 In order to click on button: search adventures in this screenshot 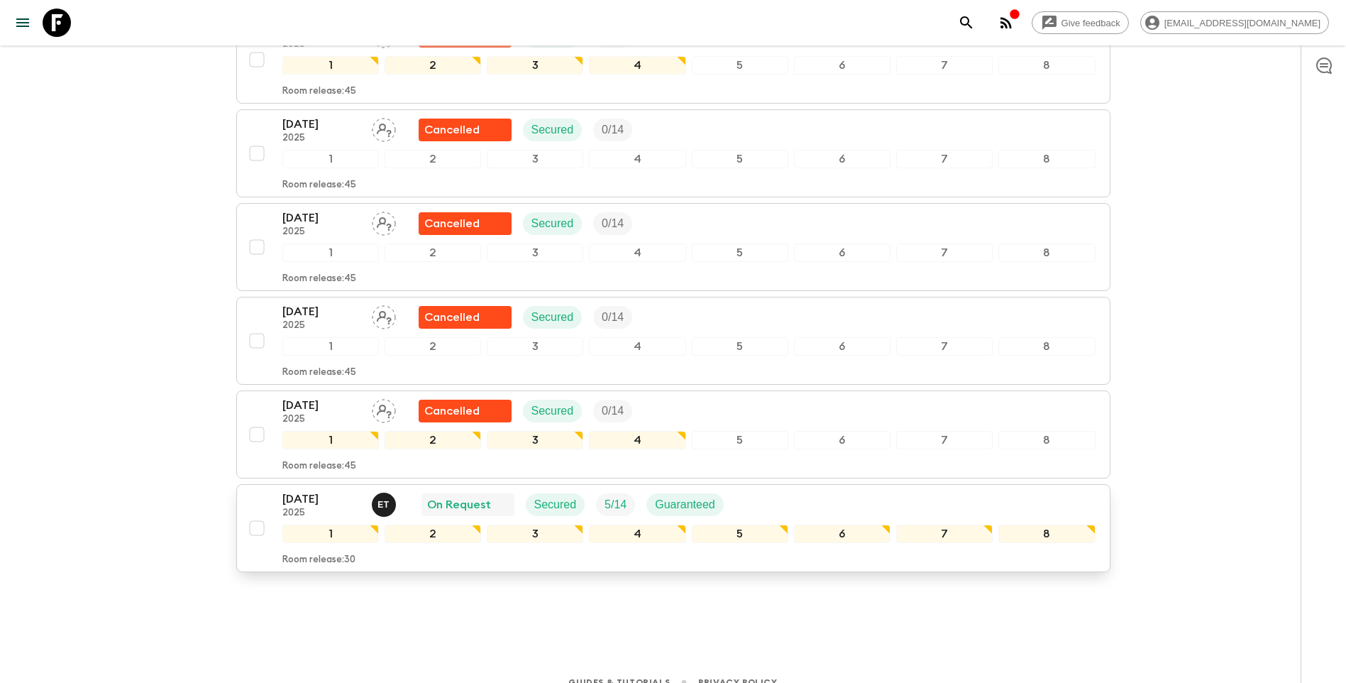, I will do `click(966, 23)`.